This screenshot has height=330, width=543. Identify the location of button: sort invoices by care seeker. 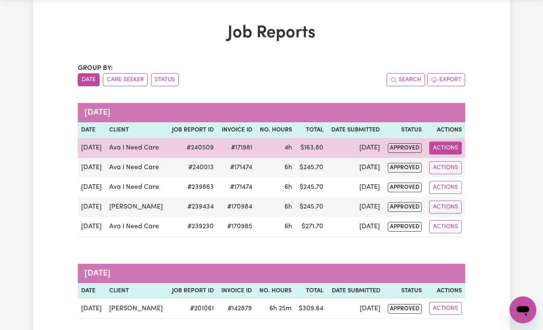
(125, 80).